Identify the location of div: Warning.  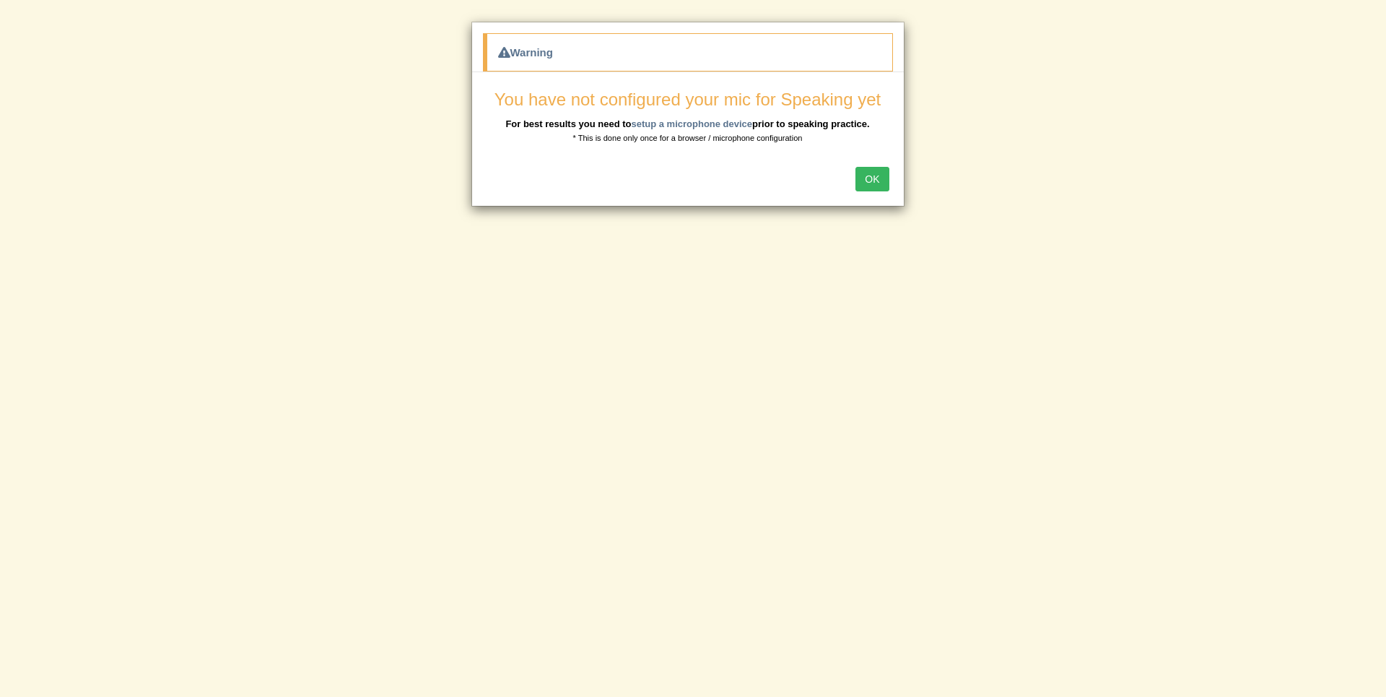
(688, 52).